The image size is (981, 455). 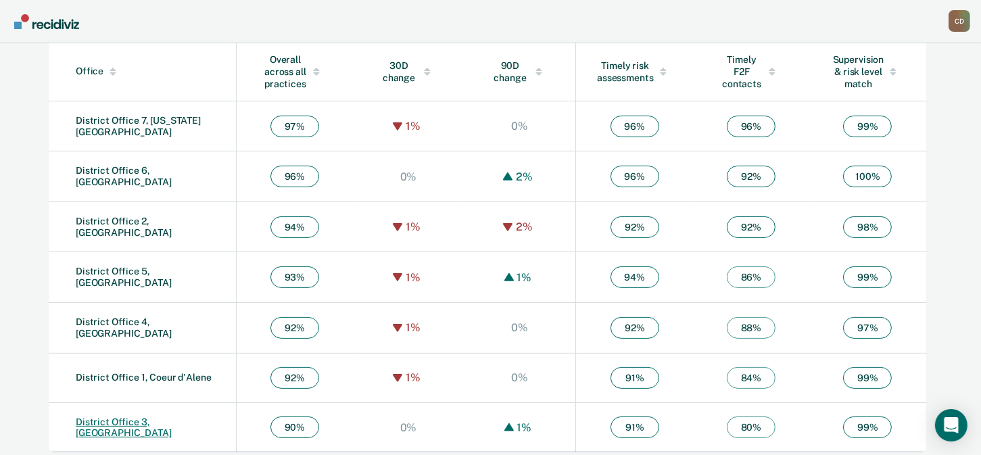 I want to click on div: 90D change, so click(x=519, y=72).